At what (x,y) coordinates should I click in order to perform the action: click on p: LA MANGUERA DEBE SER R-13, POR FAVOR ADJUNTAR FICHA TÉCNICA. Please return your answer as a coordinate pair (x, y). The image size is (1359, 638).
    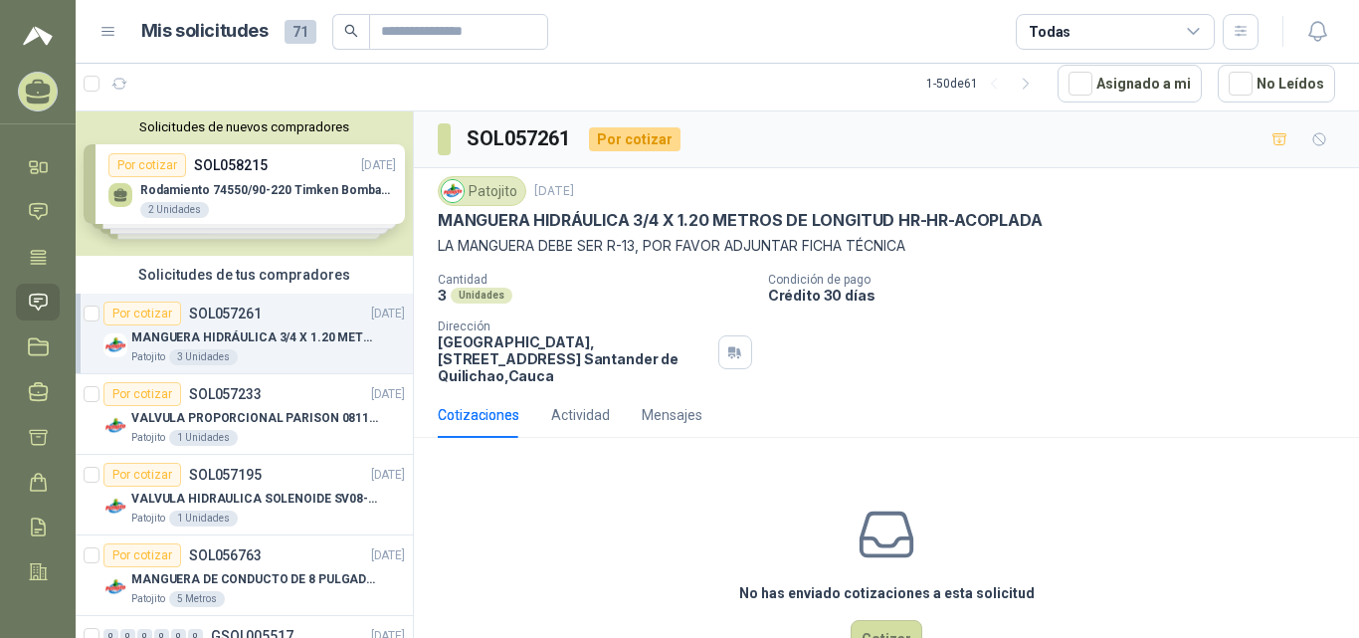
    Looking at the image, I should click on (886, 246).